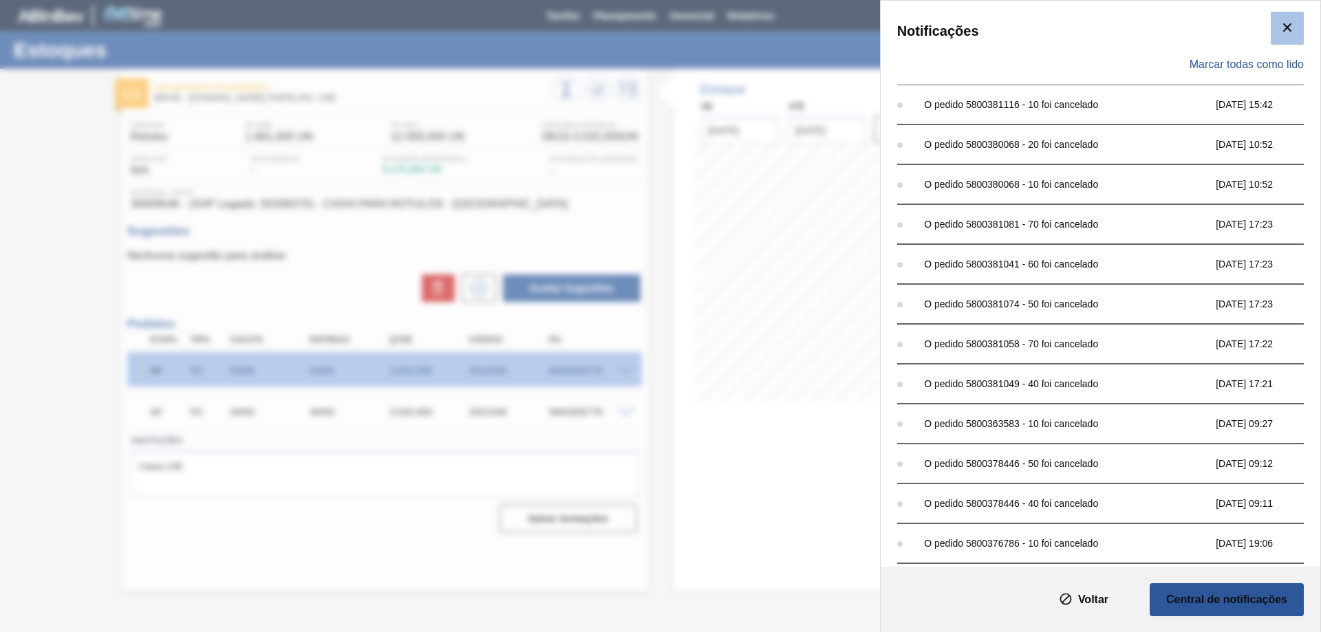 The image size is (1321, 632). What do you see at coordinates (1067, 224) in the screenshot?
I see `div: O pedido 5800381081 - 70 foi cancelado` at bounding box center [1067, 224].